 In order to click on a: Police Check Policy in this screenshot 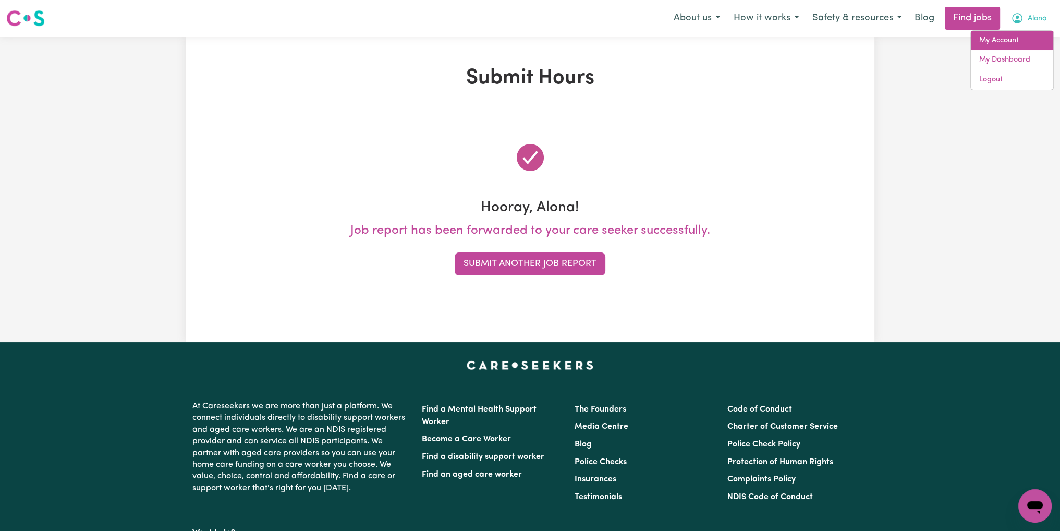, I will do `click(764, 444)`.